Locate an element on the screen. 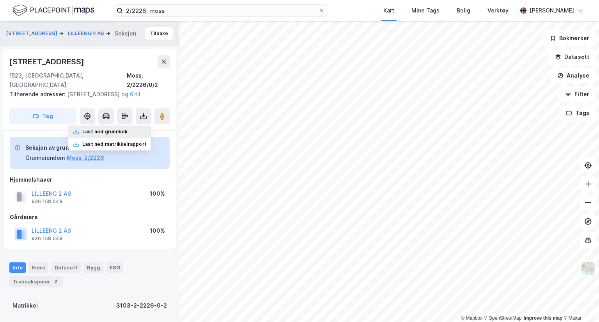 The height and width of the screenshot is (322, 599). div: Seksjon is located at coordinates (125, 34).